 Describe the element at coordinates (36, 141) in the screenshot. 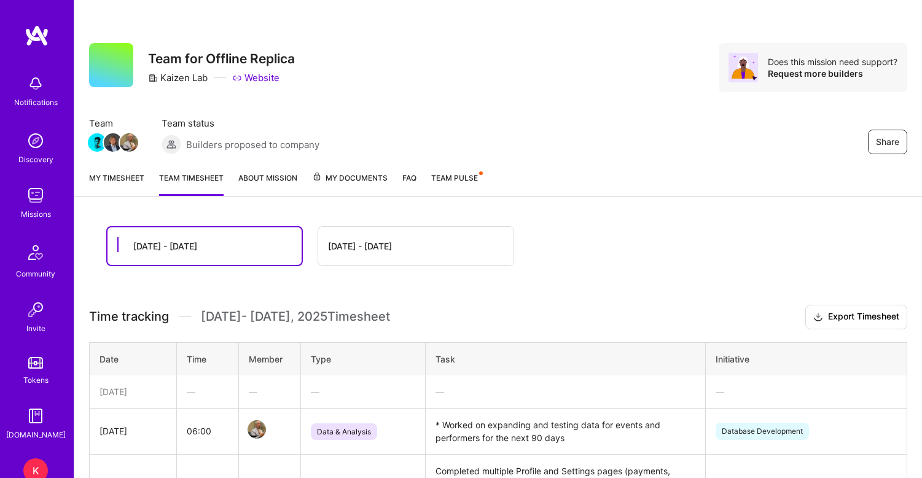

I see `img: discovery` at that location.